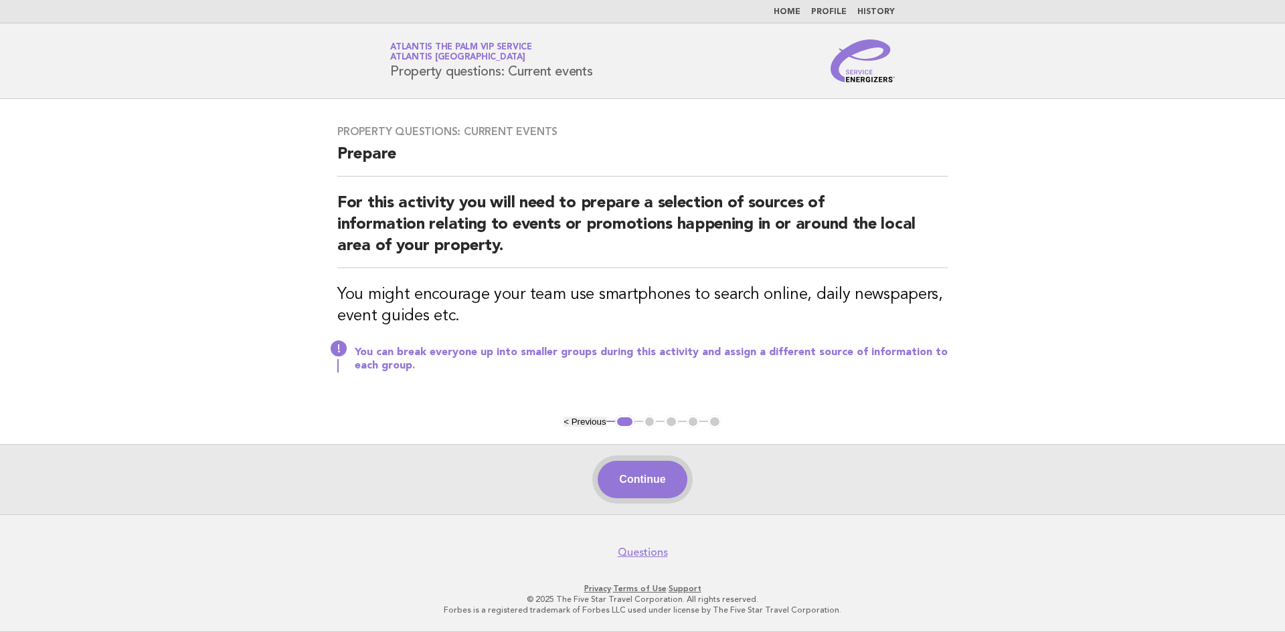 The width and height of the screenshot is (1285, 632). Describe the element at coordinates (876, 12) in the screenshot. I see `a: History` at that location.